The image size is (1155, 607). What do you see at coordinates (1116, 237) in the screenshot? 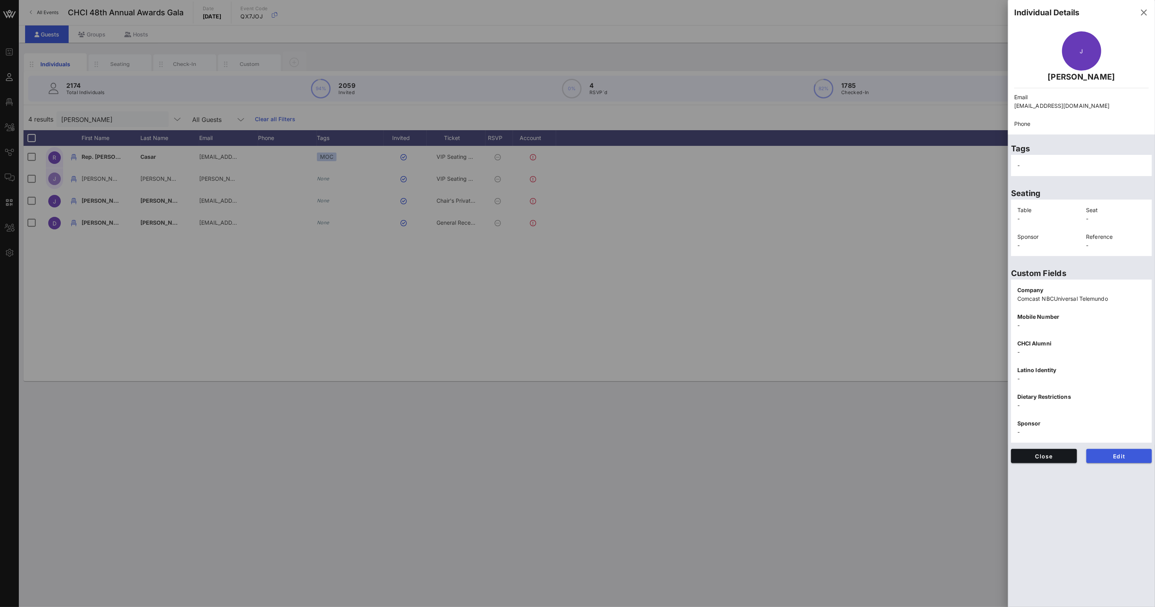
I see `p: Reference` at bounding box center [1116, 237].